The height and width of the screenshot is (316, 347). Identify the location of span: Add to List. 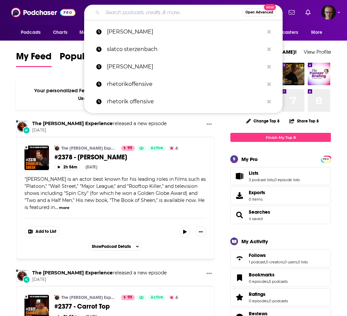
(46, 232).